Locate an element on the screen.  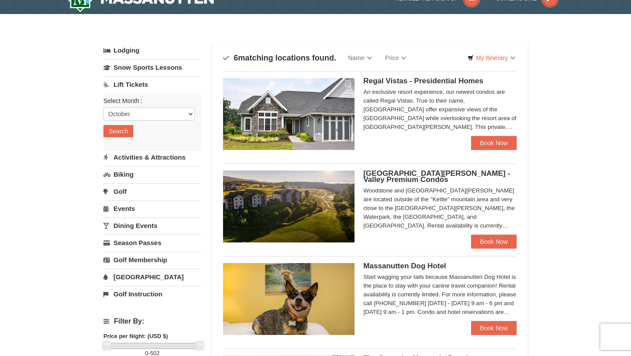
a: My Itinerary is located at coordinates (491, 58).